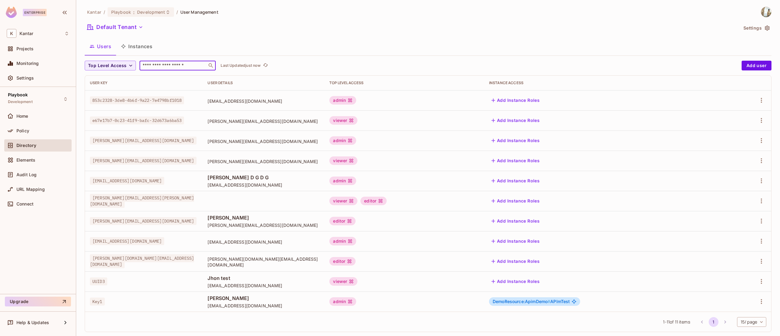 Image resolution: width=780 pixels, height=336 pixels. Describe the element at coordinates (199, 12) in the screenshot. I see `span: User Management` at that location.